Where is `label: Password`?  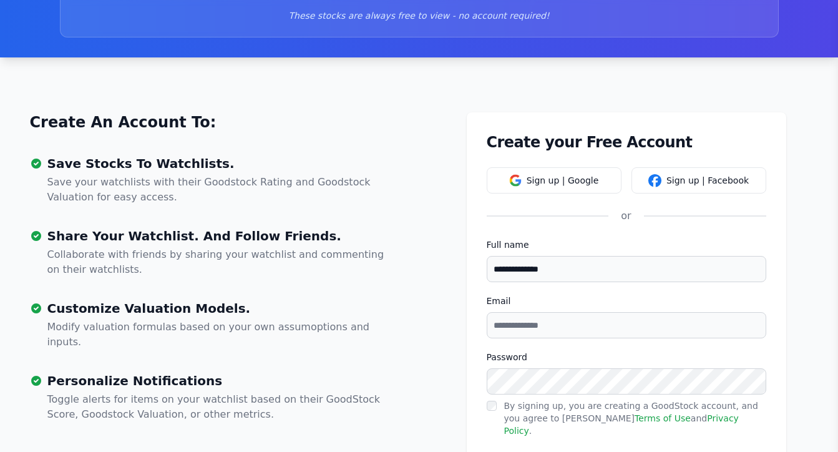 label: Password is located at coordinates (626, 357).